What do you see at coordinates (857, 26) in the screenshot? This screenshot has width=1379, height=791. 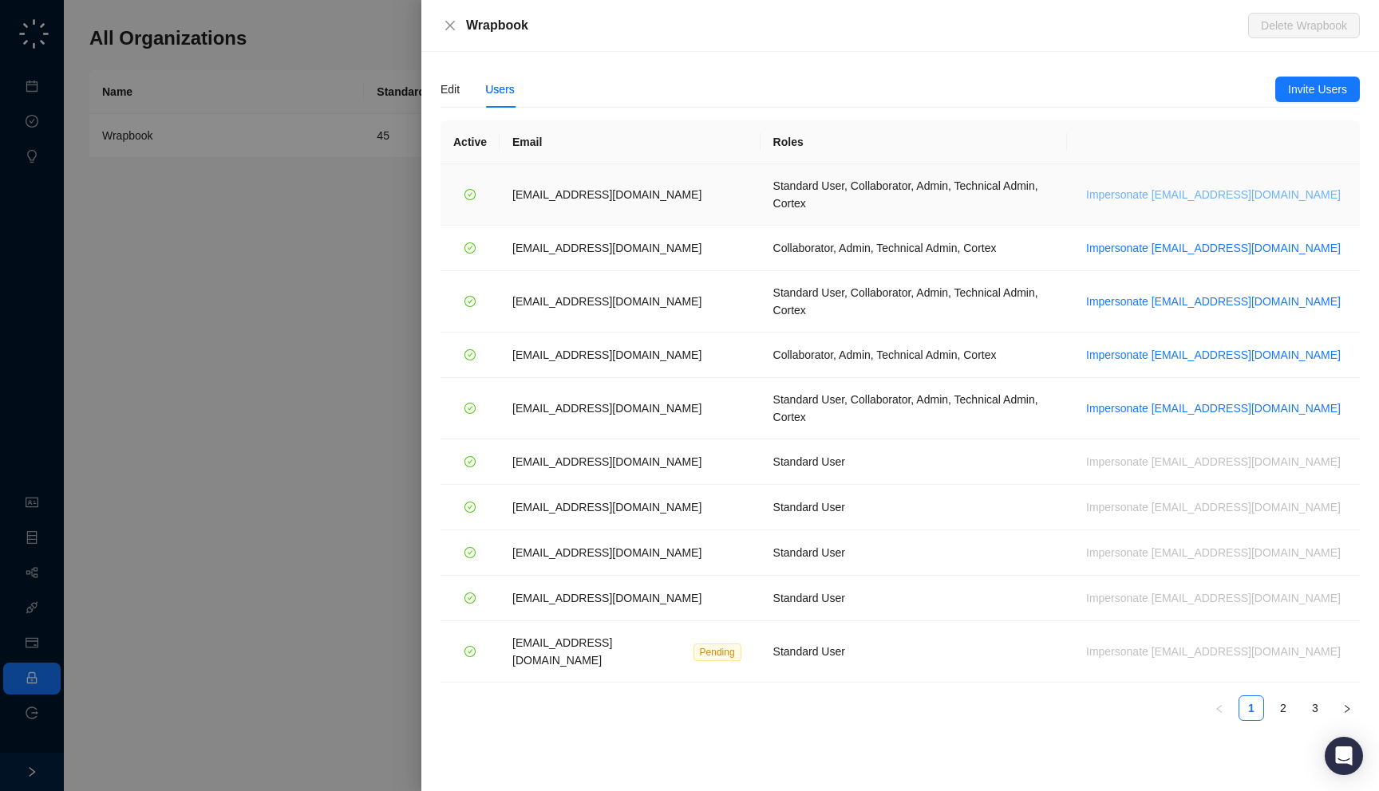 I see `div: Wrapbook` at bounding box center [857, 26].